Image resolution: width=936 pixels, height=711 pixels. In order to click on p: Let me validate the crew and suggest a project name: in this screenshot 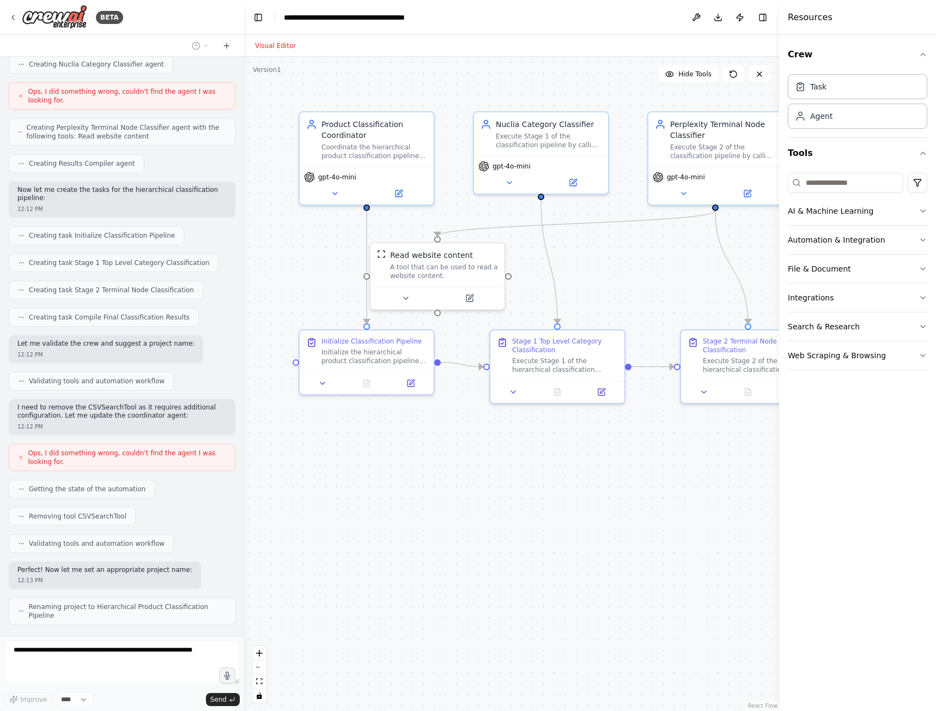, I will do `click(106, 344)`.